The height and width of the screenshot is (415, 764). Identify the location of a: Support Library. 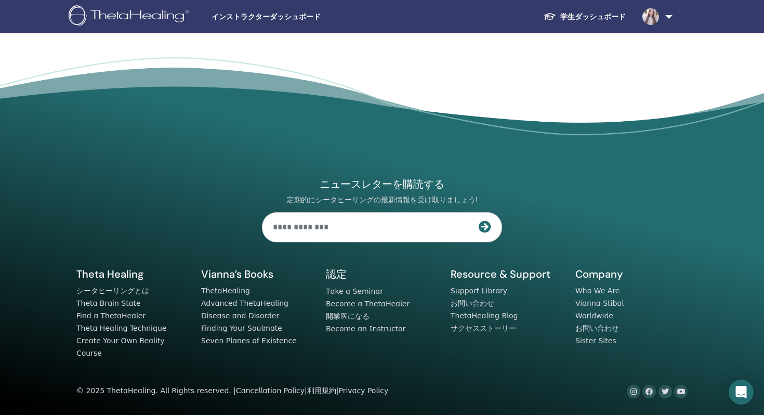
(479, 290).